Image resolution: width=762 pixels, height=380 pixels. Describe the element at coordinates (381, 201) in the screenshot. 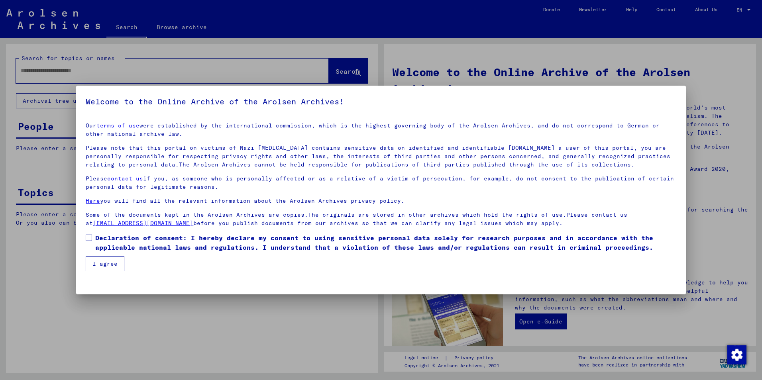

I see `p: you will find all the relevant information about the Arolsen Archives privacy policy.` at that location.